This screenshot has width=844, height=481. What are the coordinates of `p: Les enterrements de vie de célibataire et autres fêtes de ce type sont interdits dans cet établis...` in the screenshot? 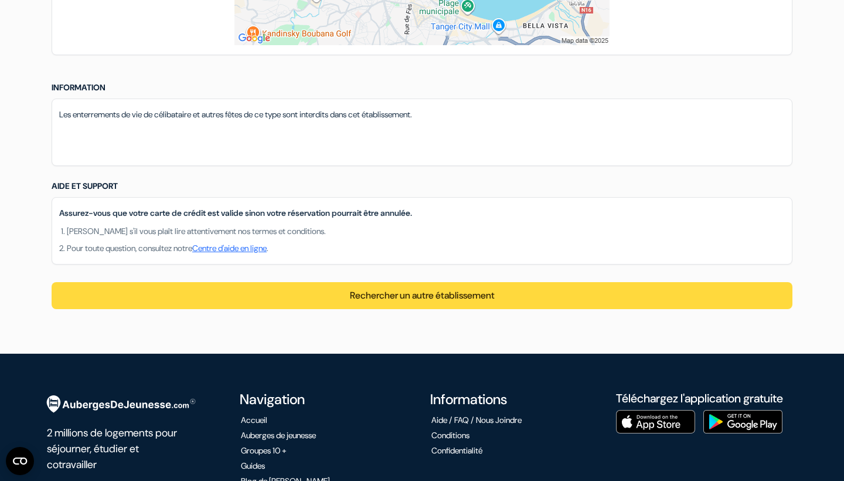 It's located at (422, 114).